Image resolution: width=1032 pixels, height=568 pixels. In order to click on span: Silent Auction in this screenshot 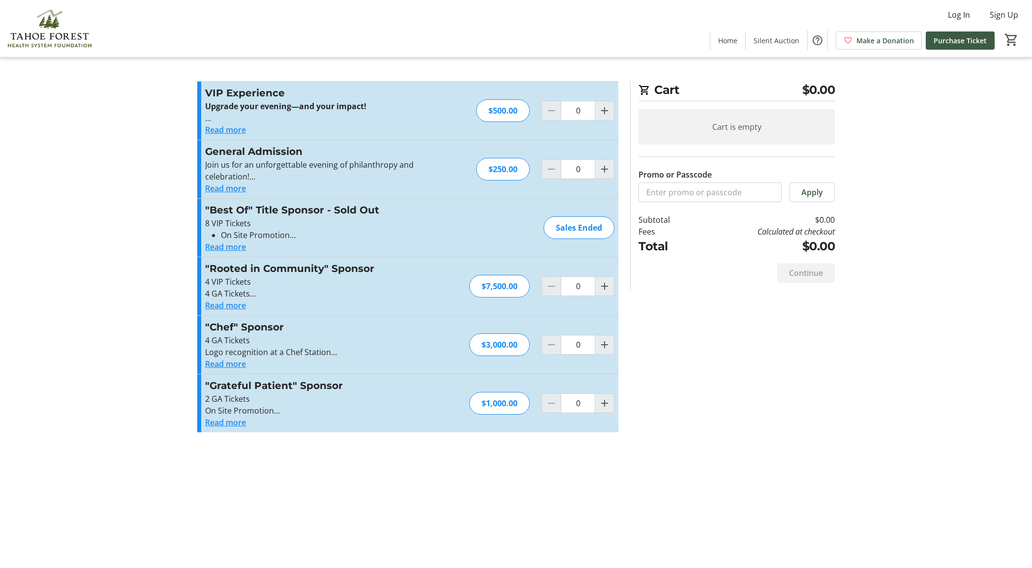, I will do `click(776, 40)`.